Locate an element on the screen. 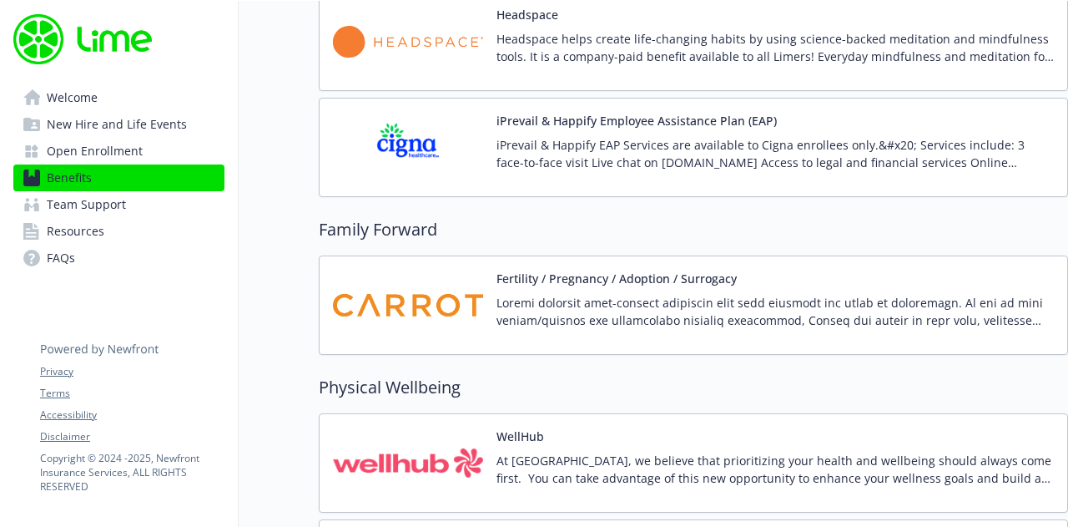 Image resolution: width=1068 pixels, height=527 pixels. a: Welcome is located at coordinates (119, 98).